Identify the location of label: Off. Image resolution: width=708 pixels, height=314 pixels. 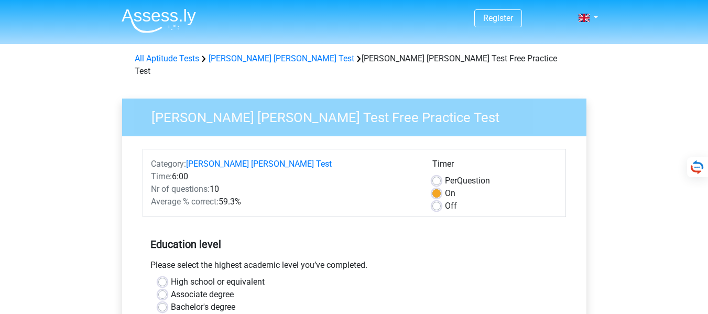
(451, 206).